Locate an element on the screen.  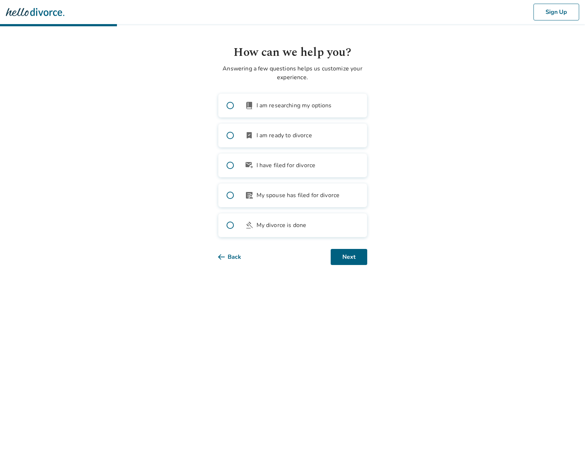
span: I am ready to divorce is located at coordinates (284, 136).